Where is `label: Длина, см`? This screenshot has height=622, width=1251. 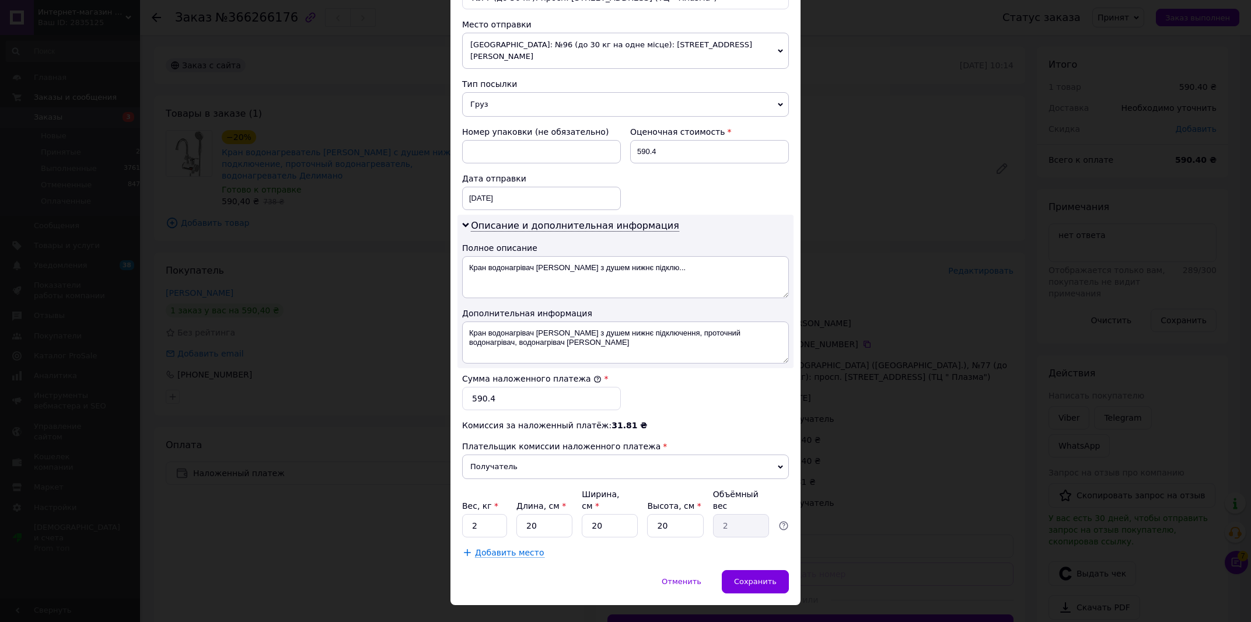 label: Длина, см is located at coordinates (541, 506).